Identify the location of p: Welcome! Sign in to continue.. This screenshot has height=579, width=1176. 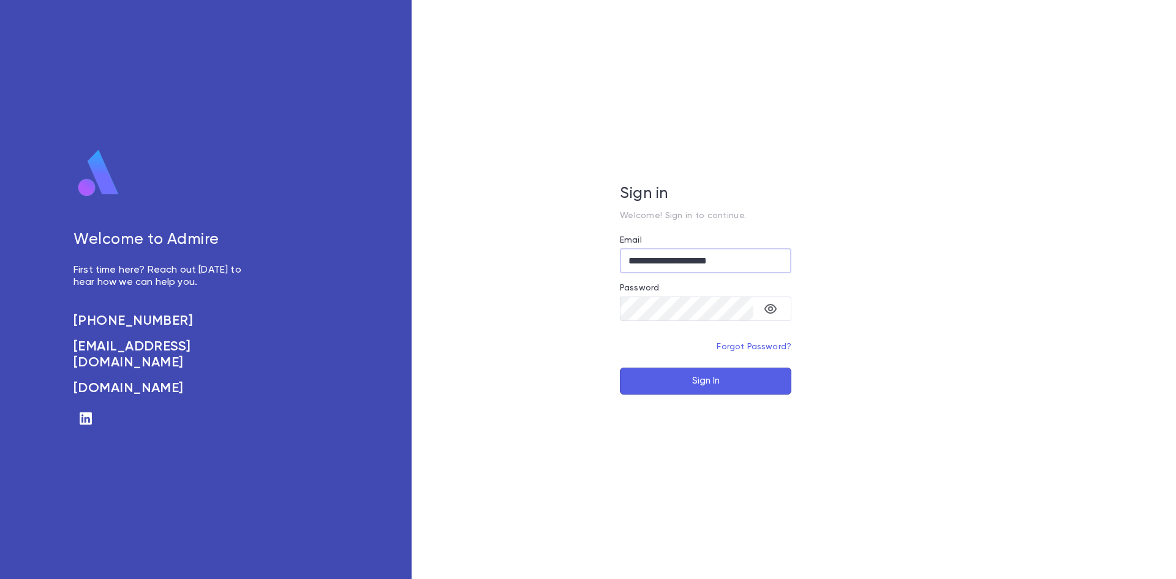
(706, 216).